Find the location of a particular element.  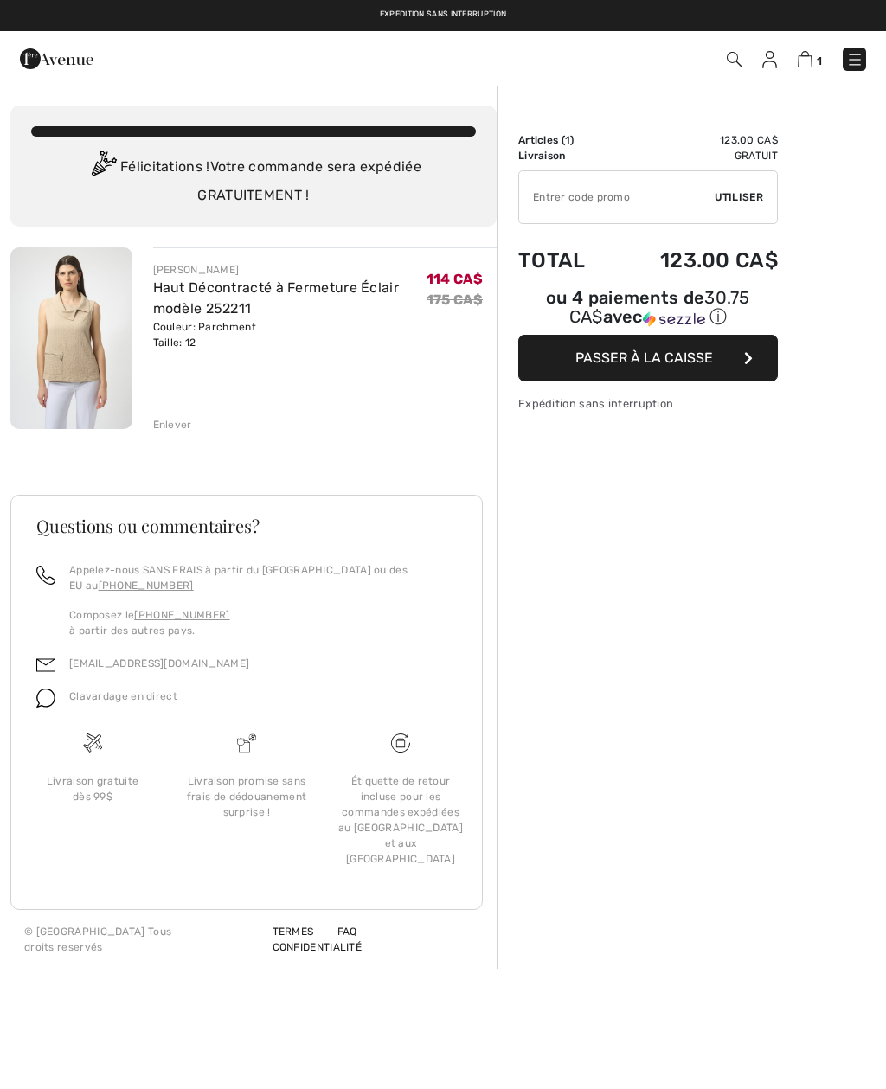

td: Total is located at coordinates (565, 260).